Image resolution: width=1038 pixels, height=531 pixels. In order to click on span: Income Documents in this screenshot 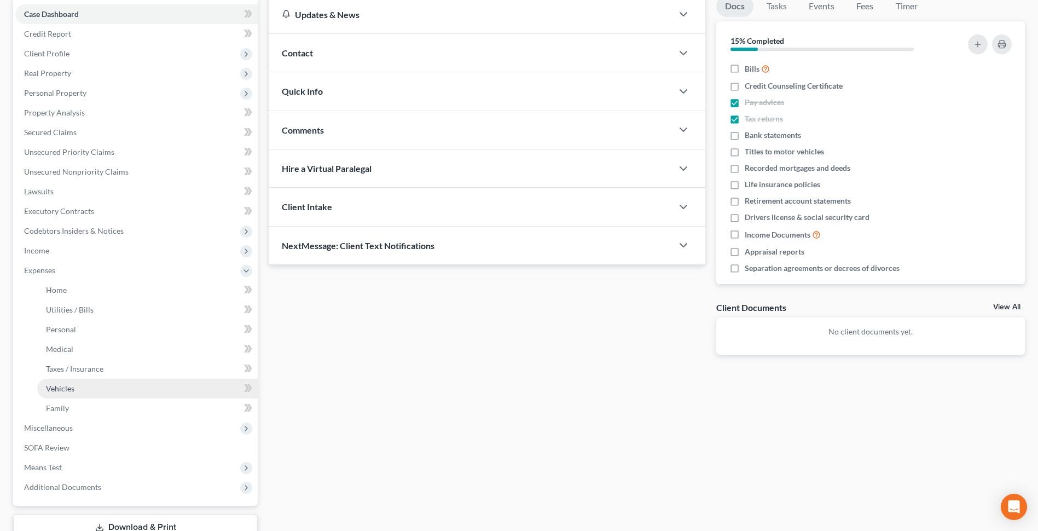, I will do `click(777, 235)`.